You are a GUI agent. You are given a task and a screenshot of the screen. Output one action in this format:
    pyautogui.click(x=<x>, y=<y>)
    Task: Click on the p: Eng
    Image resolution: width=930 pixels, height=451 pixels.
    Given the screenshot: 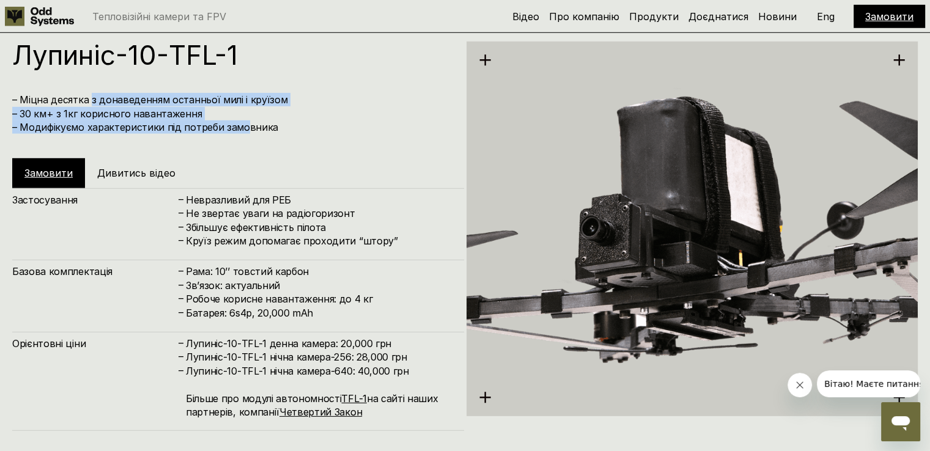 What is the action you would take?
    pyautogui.click(x=826, y=17)
    